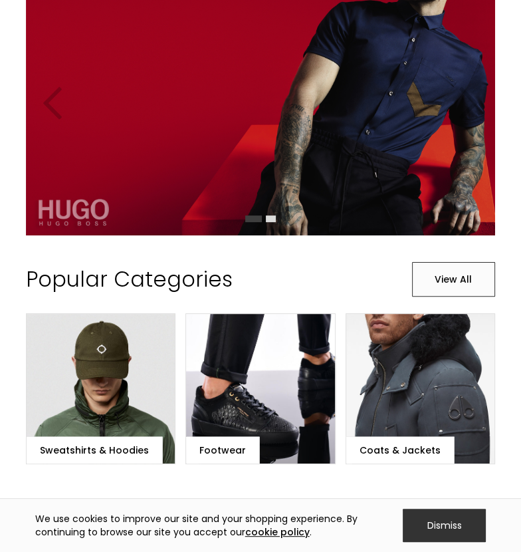 This screenshot has height=552, width=521. Describe the element at coordinates (129, 279) in the screenshot. I see `h2: Popular Categories` at that location.